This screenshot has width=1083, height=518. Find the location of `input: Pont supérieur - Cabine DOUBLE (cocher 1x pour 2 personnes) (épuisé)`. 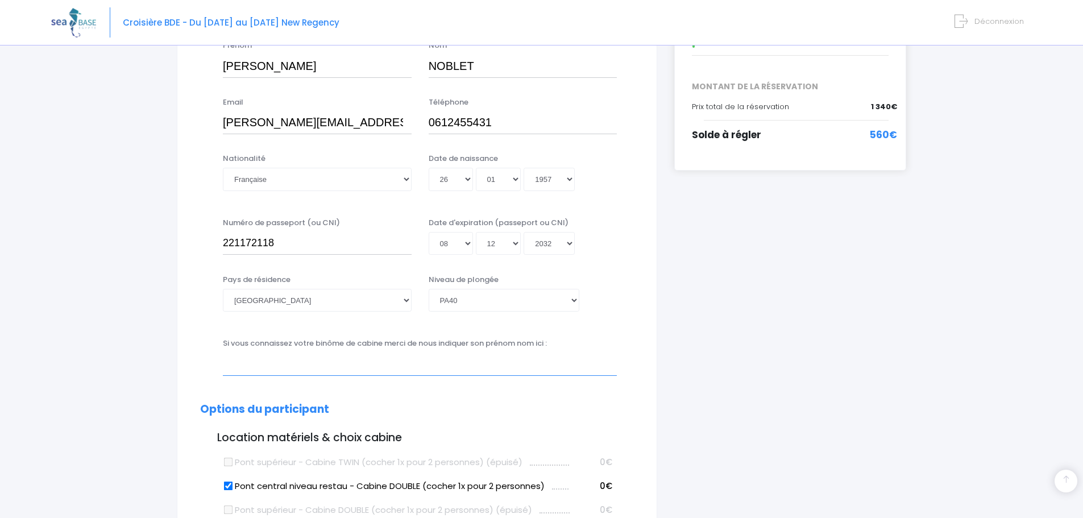

input: Pont supérieur - Cabine DOUBLE (cocher 1x pour 2 personnes) (épuisé) is located at coordinates (229, 510).